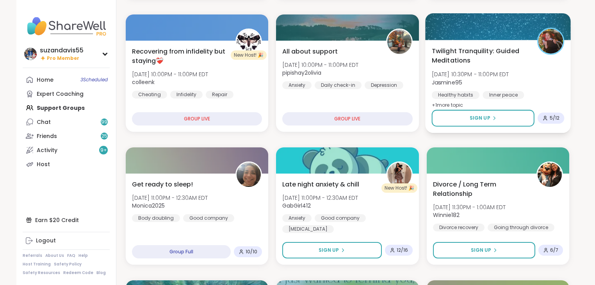 The image size is (595, 285). What do you see at coordinates (83, 255) in the screenshot?
I see `a: Help` at bounding box center [83, 255].